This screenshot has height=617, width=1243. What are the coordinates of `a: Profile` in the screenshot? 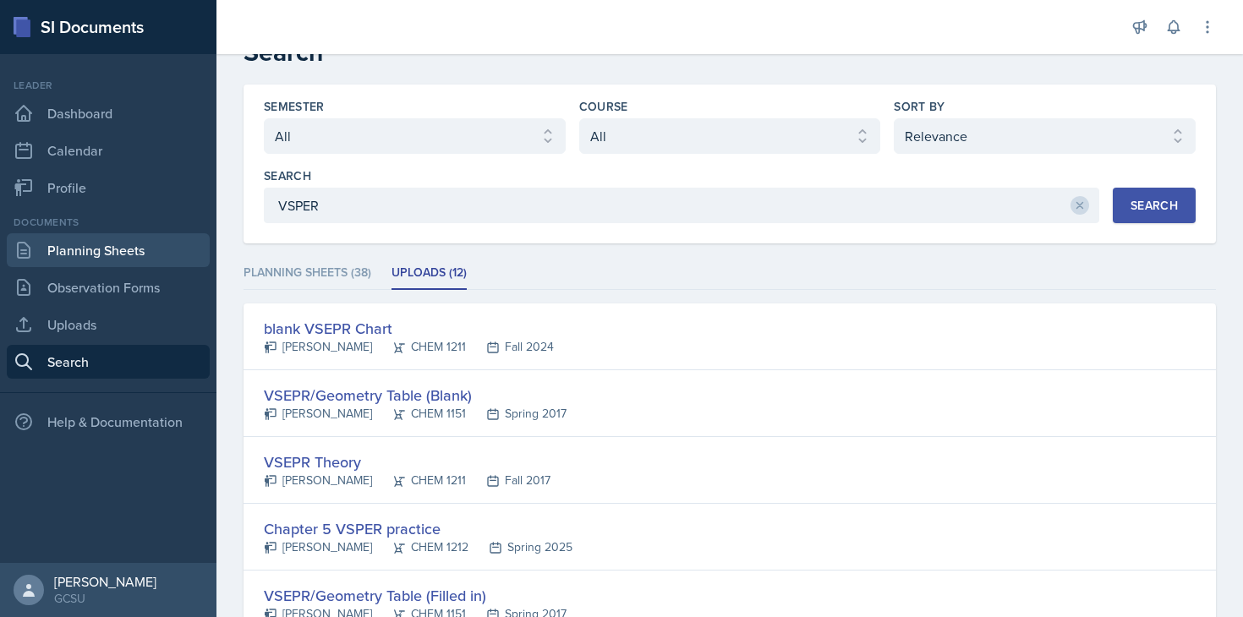 It's located at (108, 188).